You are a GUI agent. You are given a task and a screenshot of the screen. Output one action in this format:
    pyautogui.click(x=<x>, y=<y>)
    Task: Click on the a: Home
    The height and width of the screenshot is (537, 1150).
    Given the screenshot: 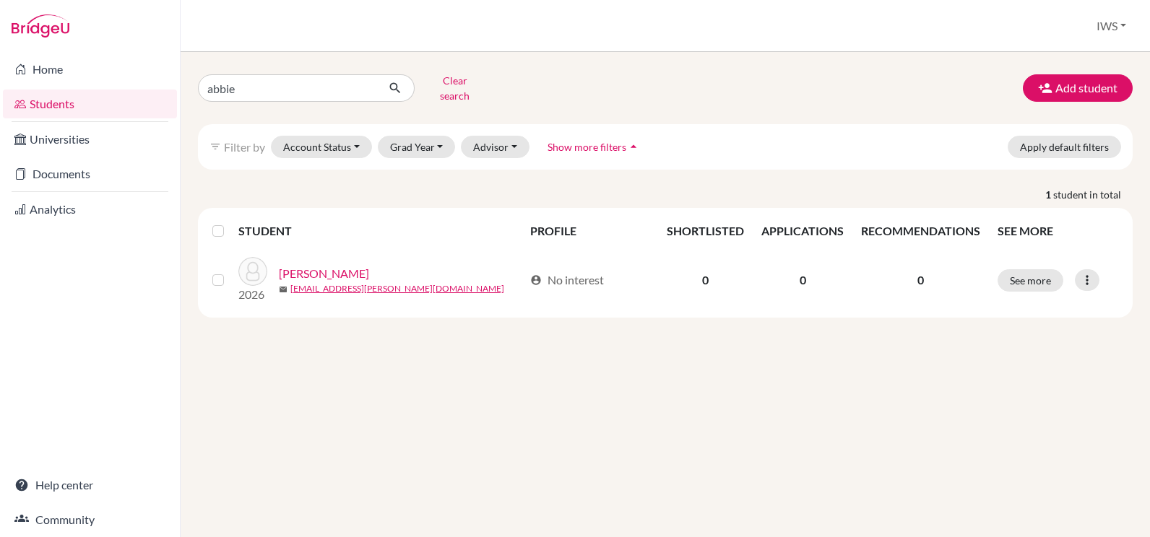 What is the action you would take?
    pyautogui.click(x=90, y=69)
    